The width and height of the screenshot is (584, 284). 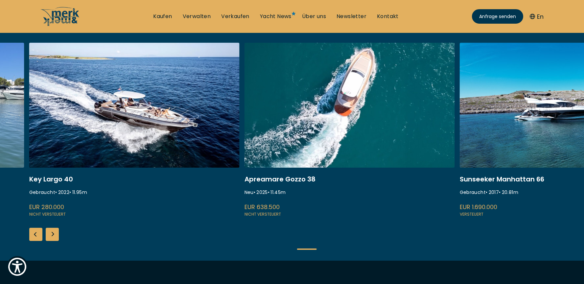 I want to click on a: Über uns, so click(x=314, y=16).